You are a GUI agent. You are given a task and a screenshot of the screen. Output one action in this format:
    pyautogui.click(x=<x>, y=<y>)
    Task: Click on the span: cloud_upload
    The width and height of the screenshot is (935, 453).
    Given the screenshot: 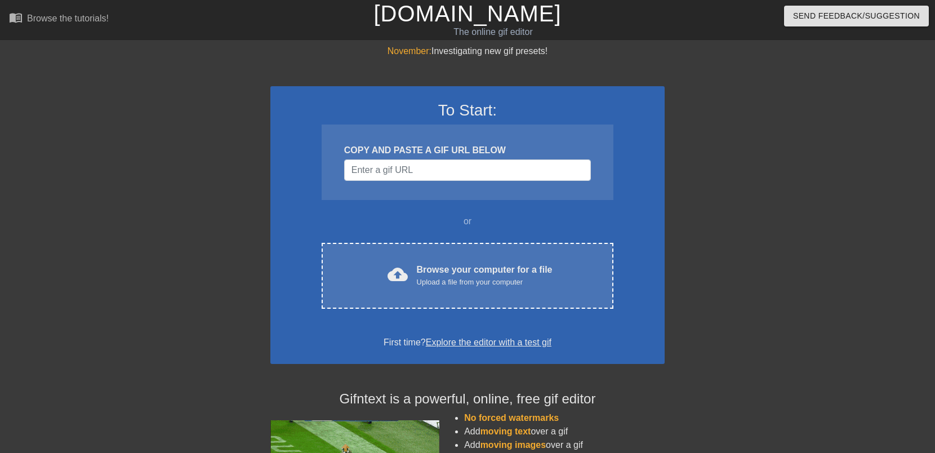 What is the action you would take?
    pyautogui.click(x=398, y=274)
    